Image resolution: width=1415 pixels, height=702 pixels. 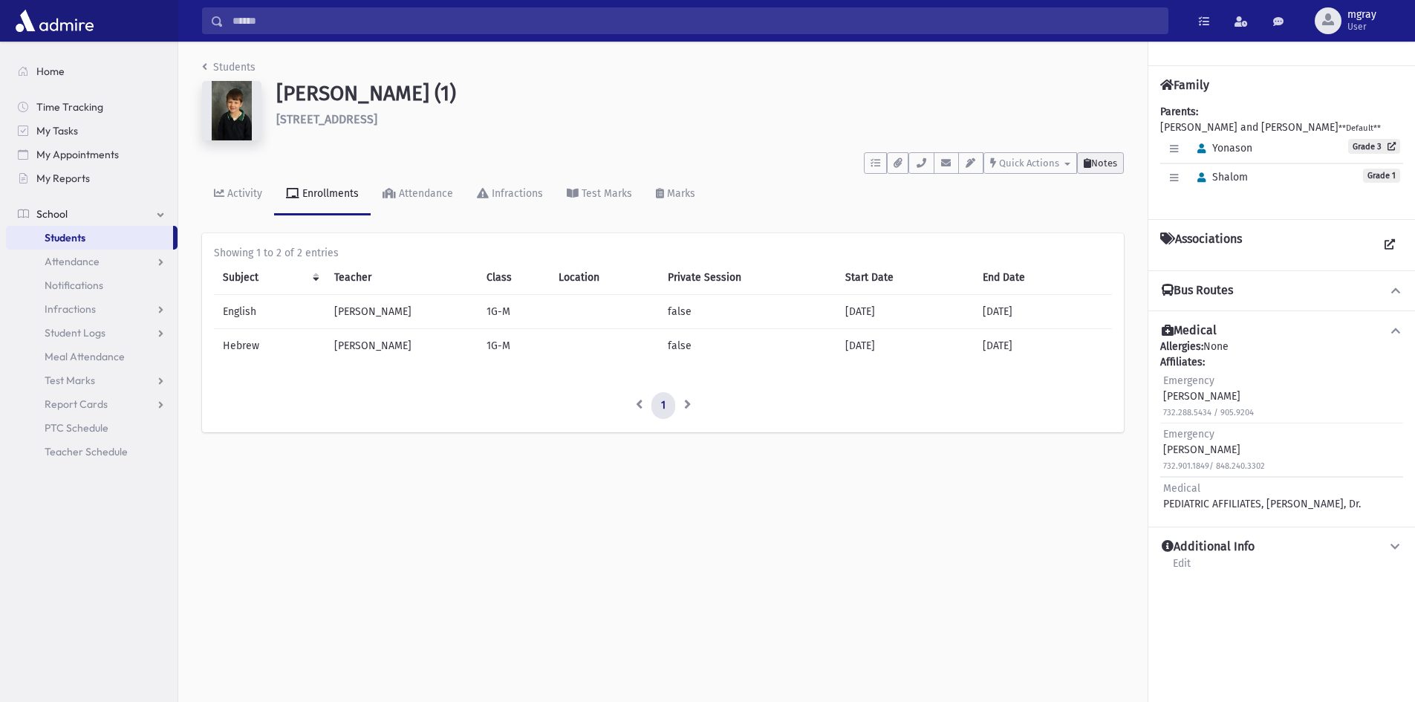 What do you see at coordinates (1382, 175) in the screenshot?
I see `span: Grade 1` at bounding box center [1382, 175].